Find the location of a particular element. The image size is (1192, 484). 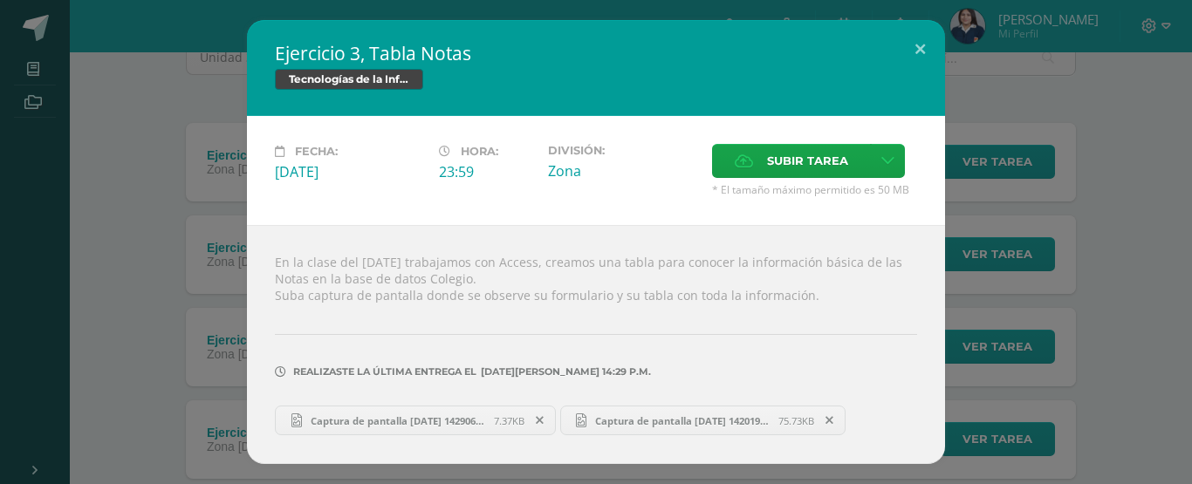

span: 7.37KB is located at coordinates (509, 421).